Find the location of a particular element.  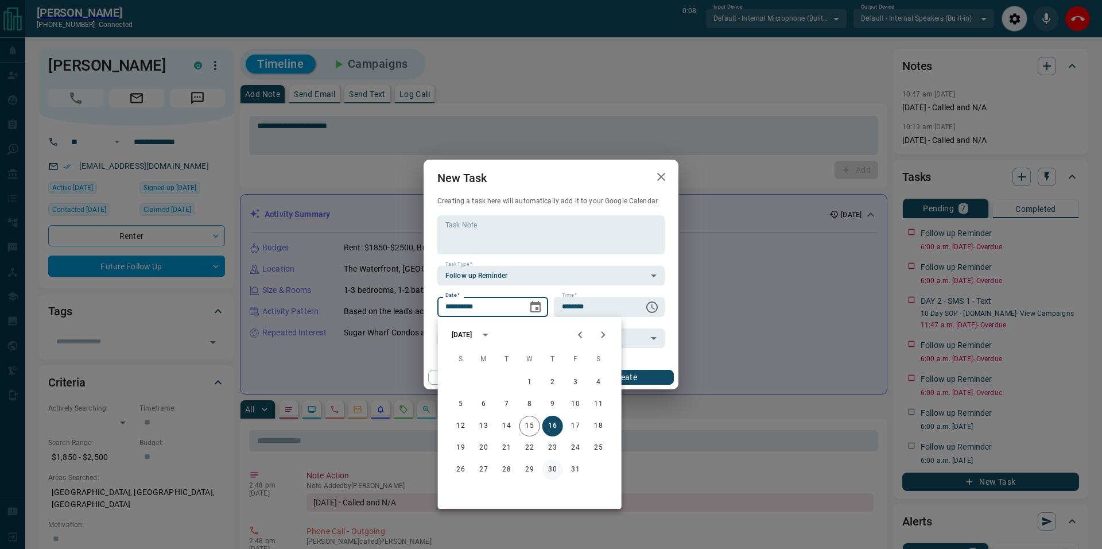

button: 9 is located at coordinates (553, 404).